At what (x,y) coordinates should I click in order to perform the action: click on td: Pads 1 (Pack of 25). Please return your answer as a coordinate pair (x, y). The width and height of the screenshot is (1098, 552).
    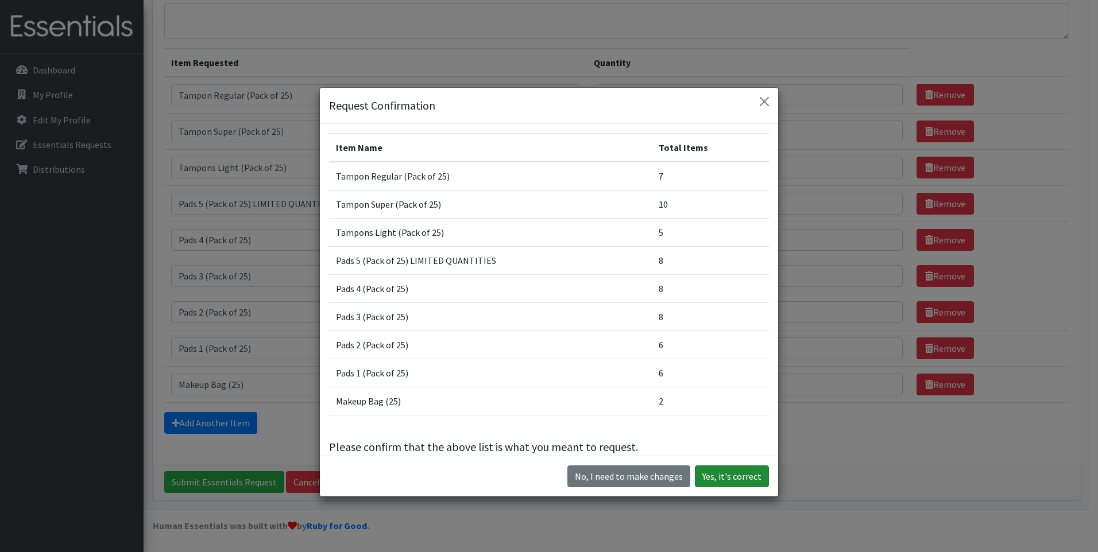
    Looking at the image, I should click on (490, 373).